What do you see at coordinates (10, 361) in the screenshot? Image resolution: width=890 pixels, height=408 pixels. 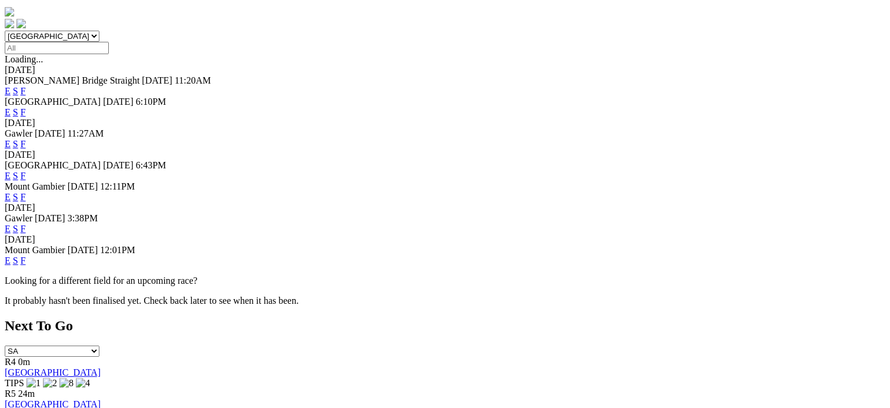 I see `span: R4` at bounding box center [10, 361].